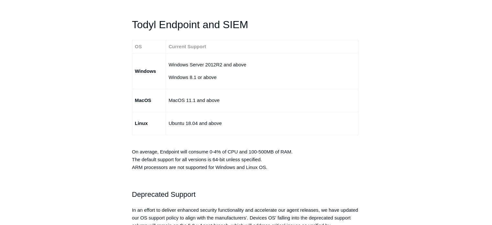 Image resolution: width=492 pixels, height=225 pixels. Describe the element at coordinates (262, 123) in the screenshot. I see `td: Ubuntu 18.04 and above` at that location.